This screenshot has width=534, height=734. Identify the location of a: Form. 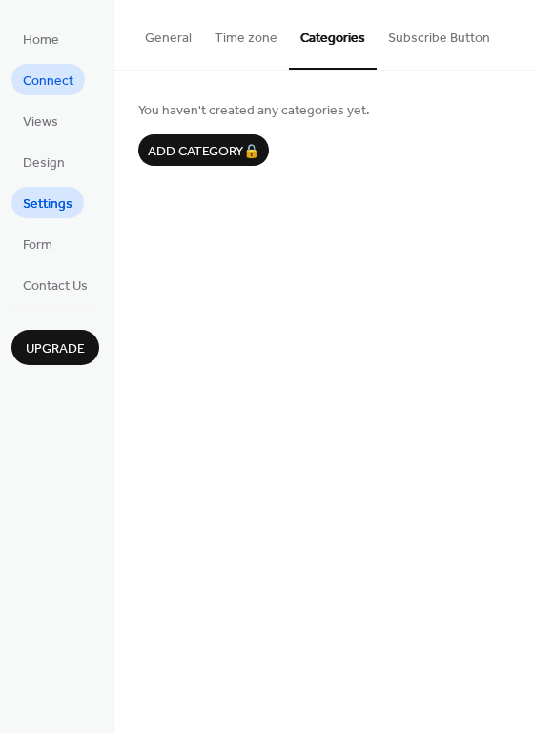
(37, 243).